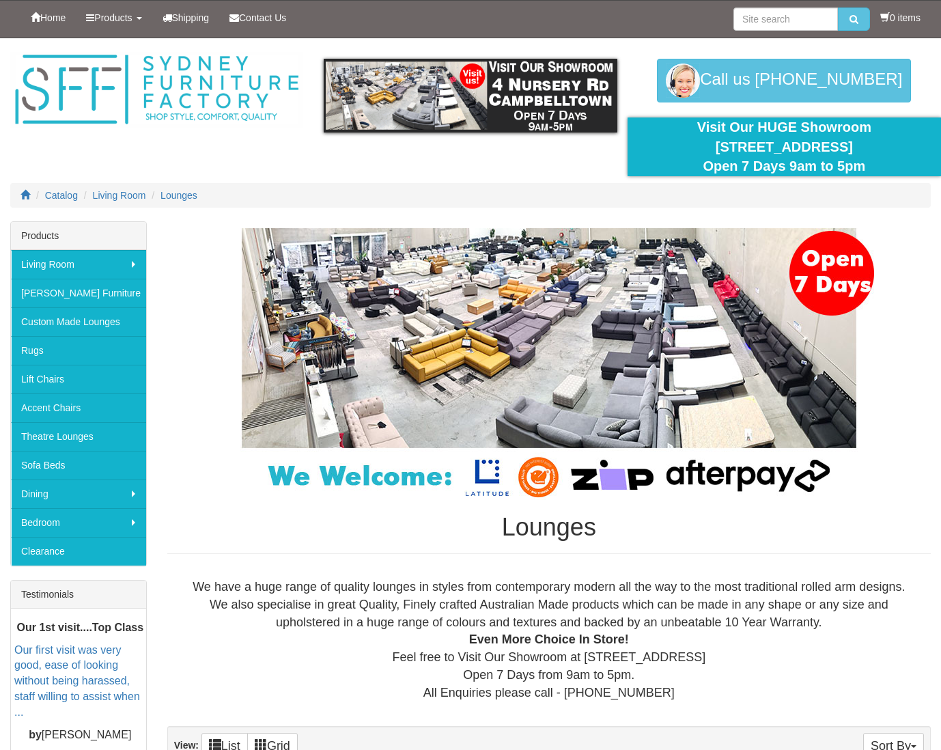 The image size is (941, 750). Describe the element at coordinates (79, 522) in the screenshot. I see `a: Bedroom` at that location.